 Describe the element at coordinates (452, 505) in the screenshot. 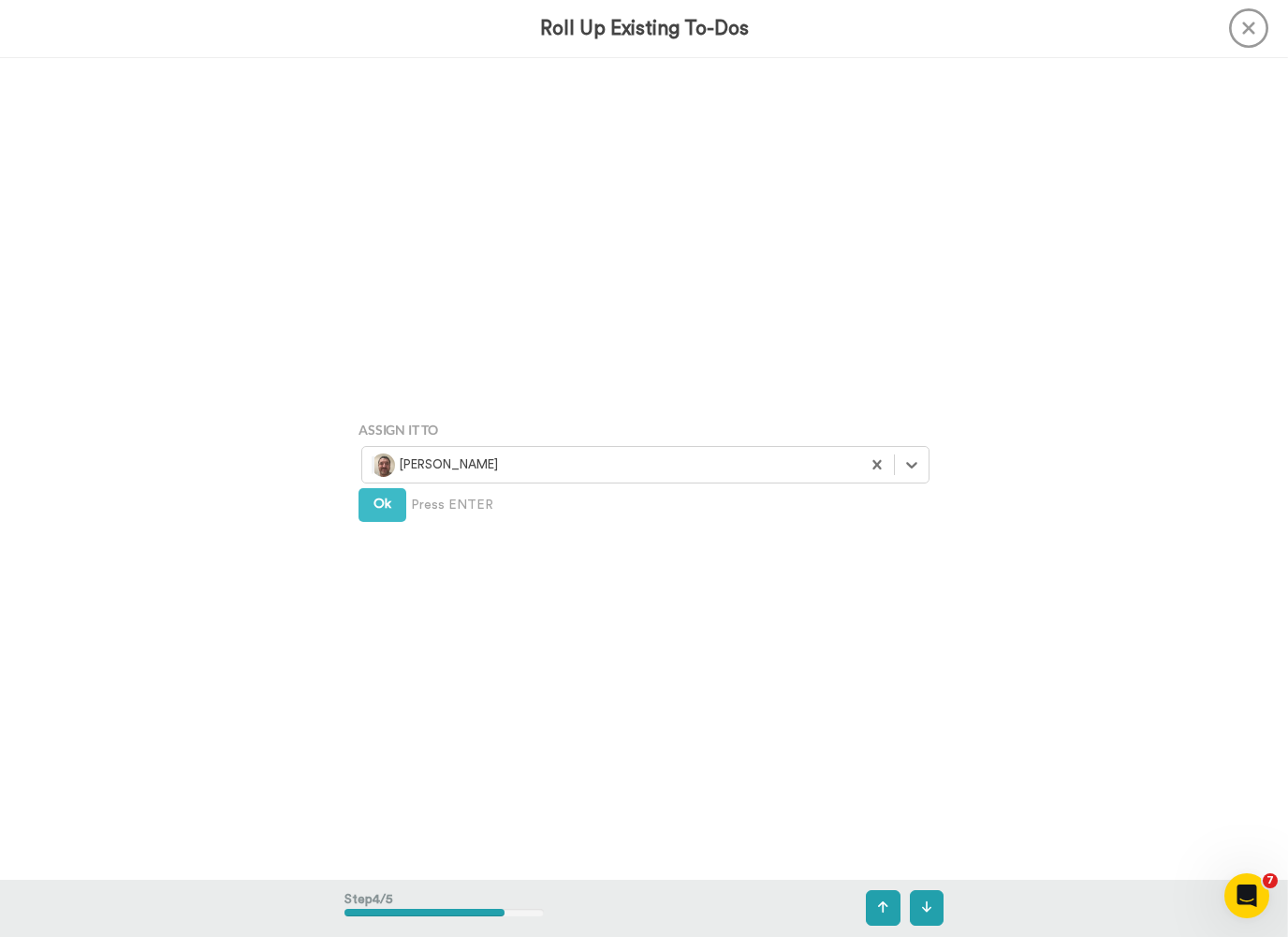

I see `span: Press ENTER` at that location.